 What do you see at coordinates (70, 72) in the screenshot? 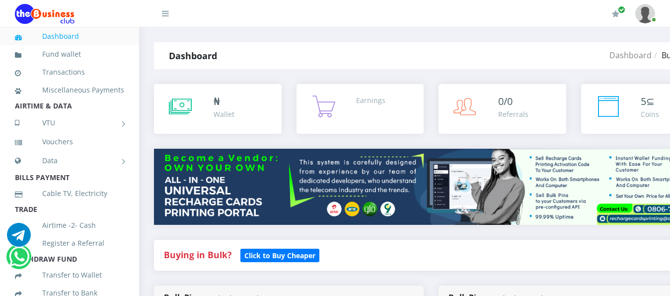
I see `a: Transactions` at bounding box center [70, 72].